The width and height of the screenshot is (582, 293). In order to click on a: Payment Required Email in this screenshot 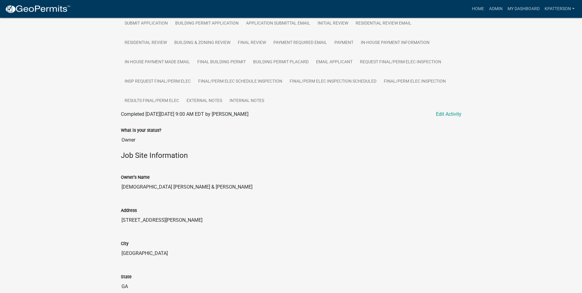, I will do `click(300, 43)`.